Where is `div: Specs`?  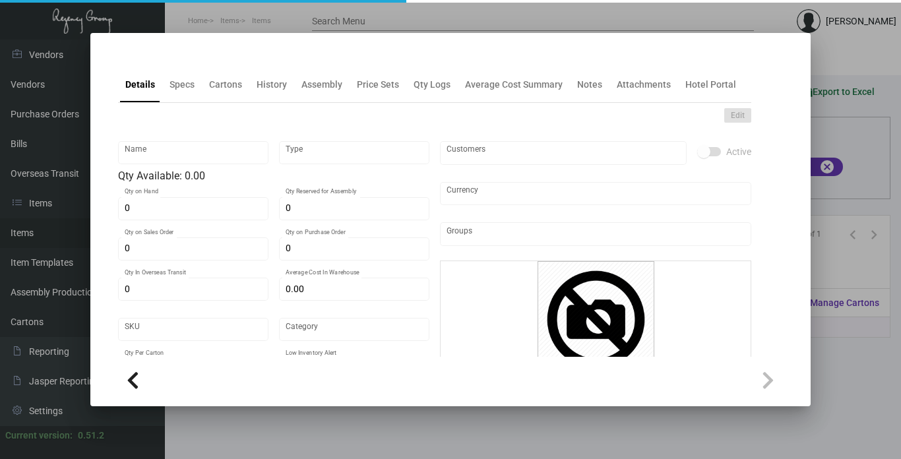
div: Specs is located at coordinates (182, 84).